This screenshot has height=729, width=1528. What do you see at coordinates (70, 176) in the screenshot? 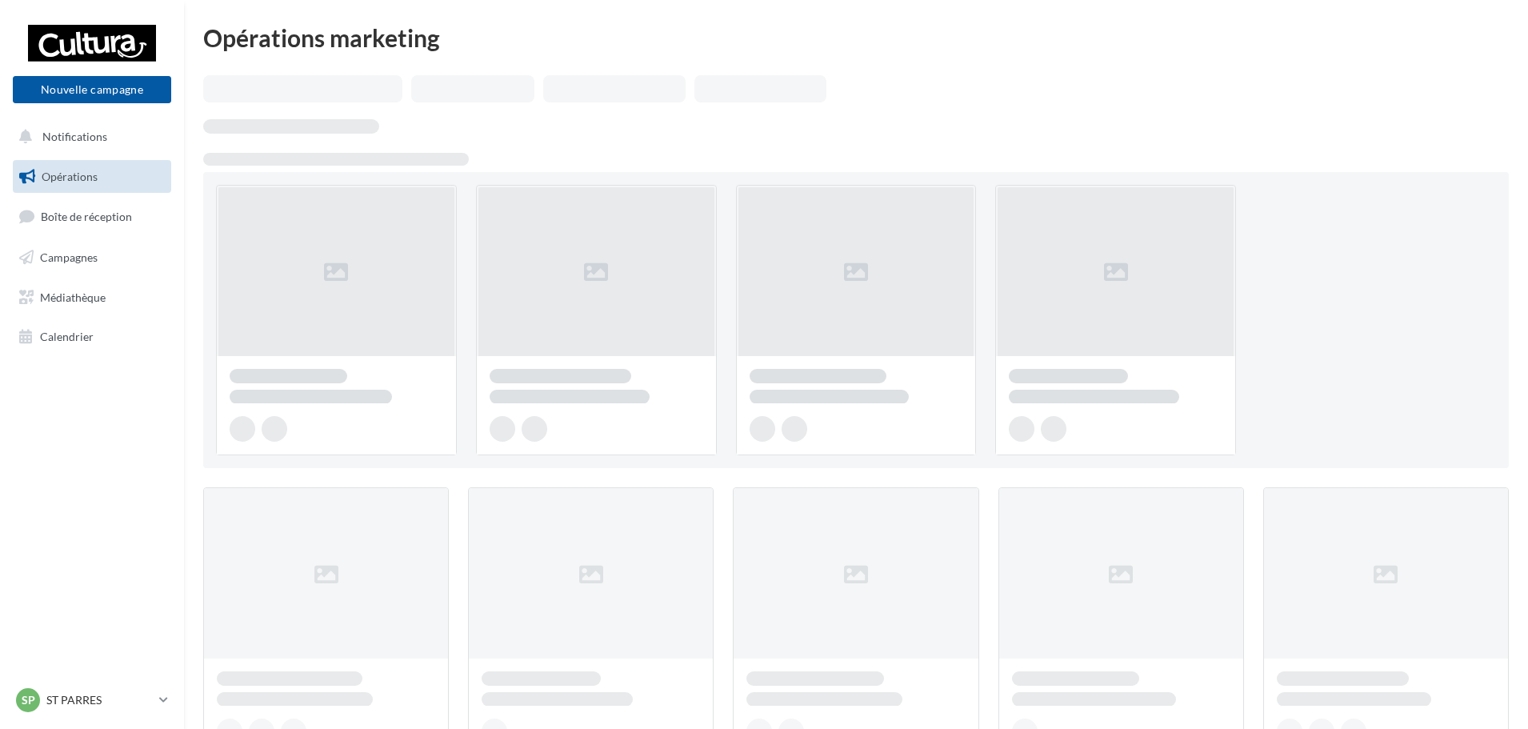
I see `span: Opérations` at bounding box center [70, 176].